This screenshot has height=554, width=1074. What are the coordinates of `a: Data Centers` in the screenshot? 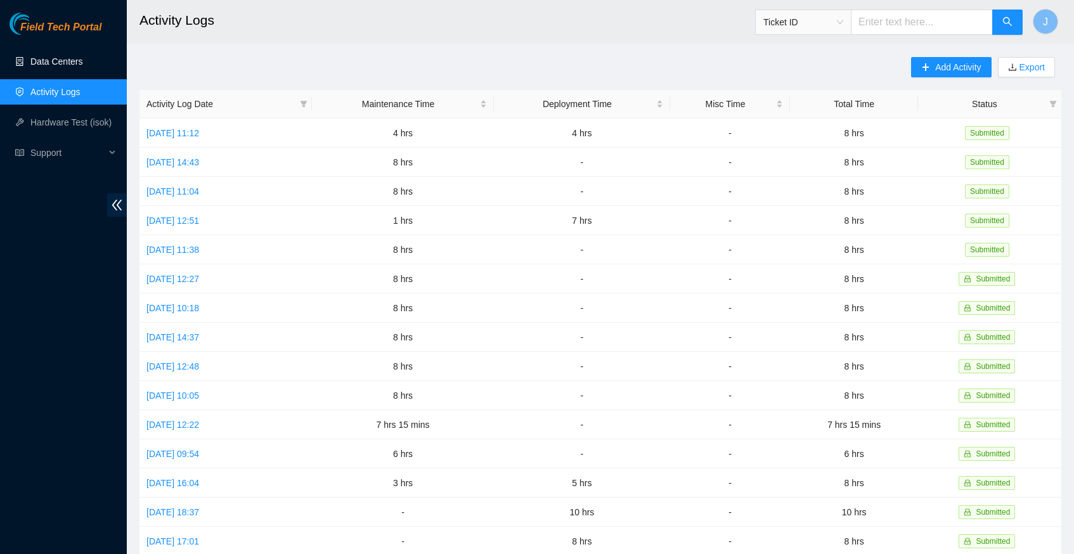 It's located at (56, 61).